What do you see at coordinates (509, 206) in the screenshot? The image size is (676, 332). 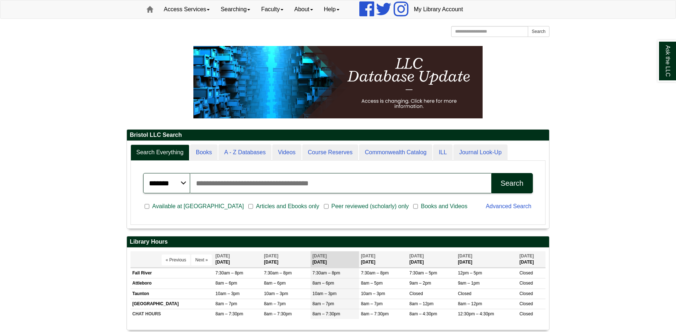 I see `a: Advanced Search` at bounding box center [509, 206].